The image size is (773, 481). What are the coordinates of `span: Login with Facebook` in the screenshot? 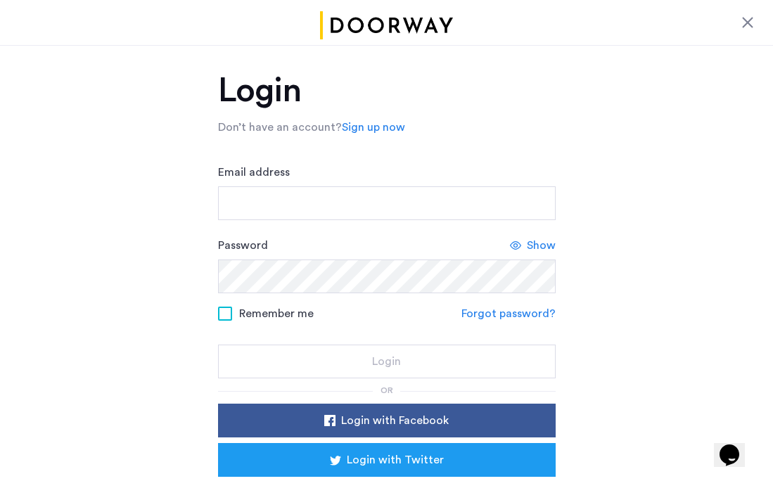 It's located at (395, 421).